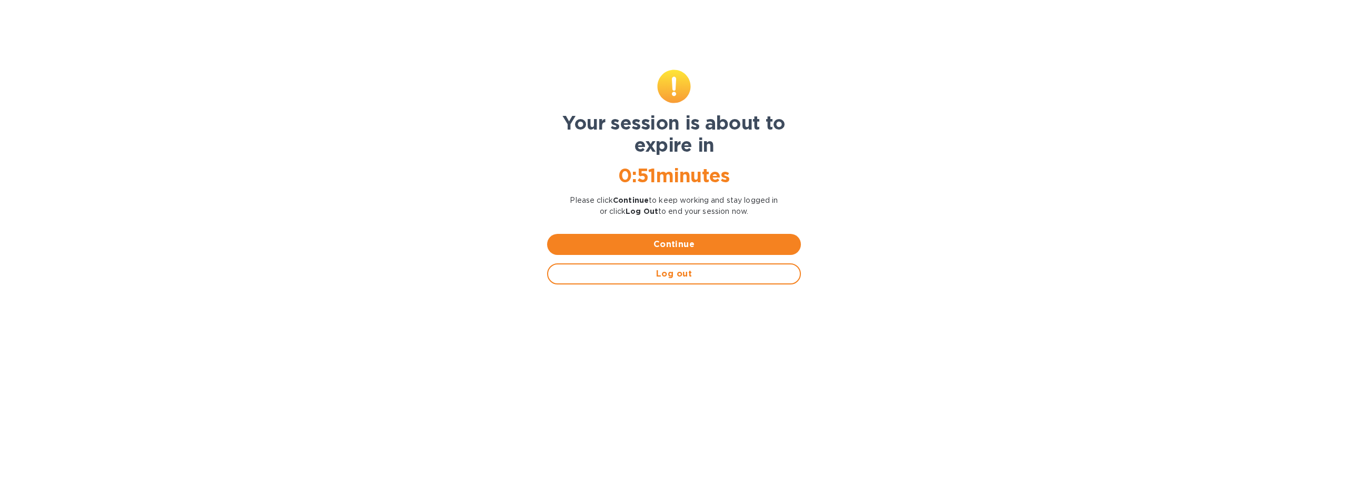 Image resolution: width=1348 pixels, height=502 pixels. I want to click on b: Continue, so click(631, 200).